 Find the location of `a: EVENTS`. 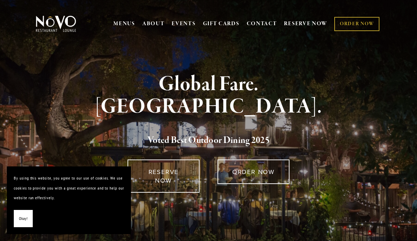

a: EVENTS is located at coordinates (183, 24).